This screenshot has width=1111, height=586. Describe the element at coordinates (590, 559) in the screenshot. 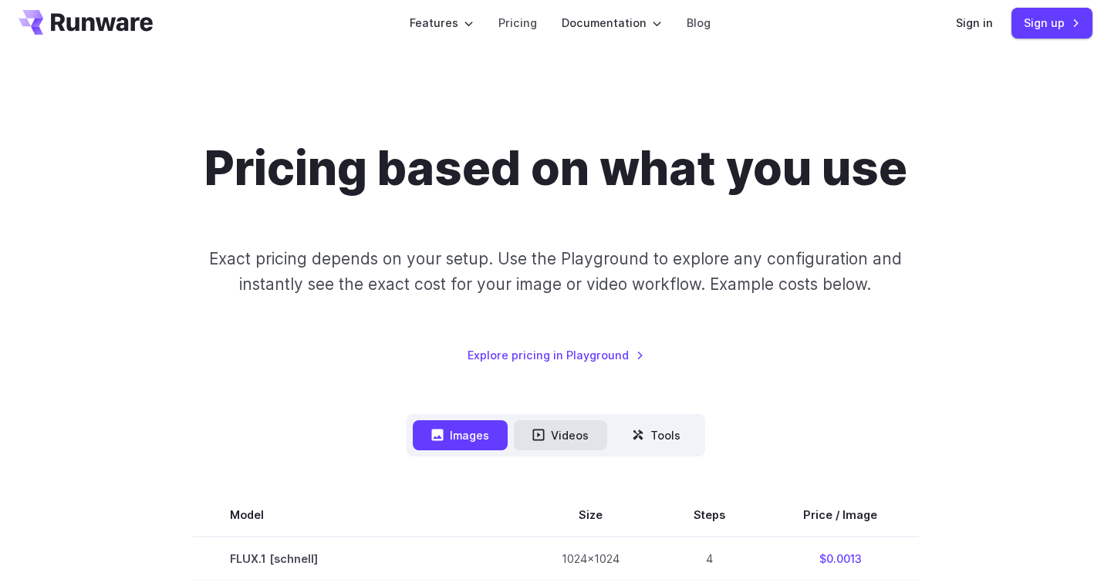

I see `td: 1024x1024` at that location.